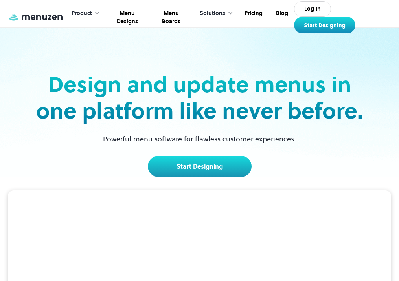 This screenshot has height=281, width=399. What do you see at coordinates (253, 17) in the screenshot?
I see `a: Pricing` at bounding box center [253, 17].